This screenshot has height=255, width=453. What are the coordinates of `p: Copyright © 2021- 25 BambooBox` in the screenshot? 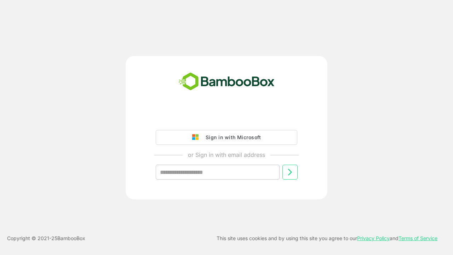 It's located at (46, 238).